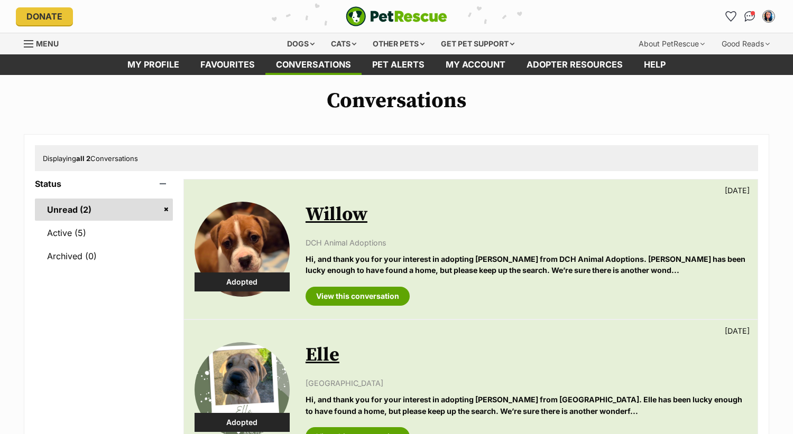 Image resolution: width=793 pixels, height=434 pixels. What do you see at coordinates (45, 43) in the screenshot?
I see `a: Menu` at bounding box center [45, 43].